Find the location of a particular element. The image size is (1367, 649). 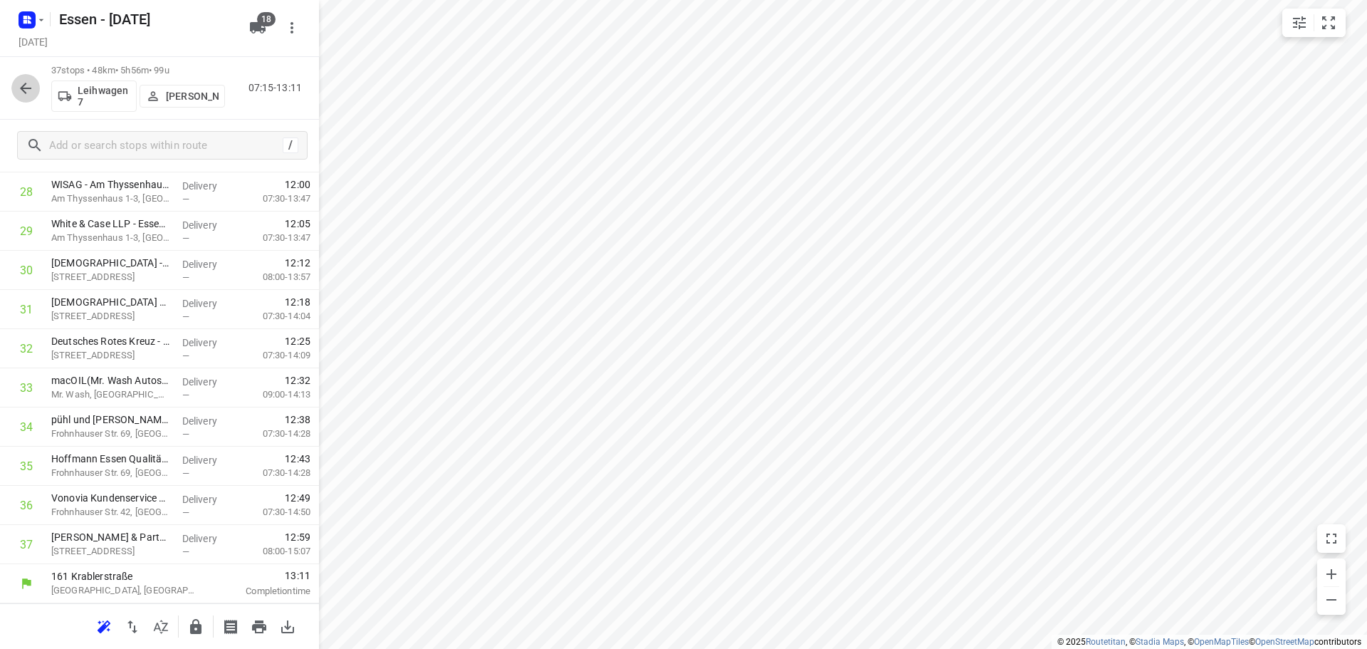

span: 18 is located at coordinates (266, 19).